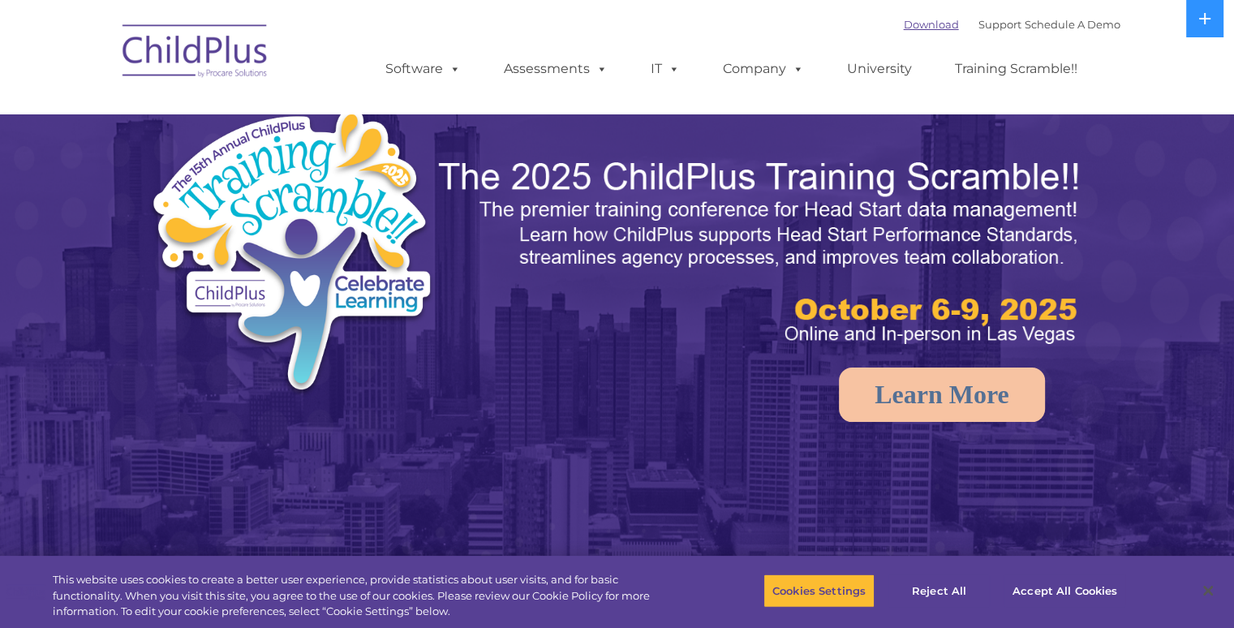  What do you see at coordinates (260, 179) in the screenshot?
I see `span: Phone number` at bounding box center [260, 179].